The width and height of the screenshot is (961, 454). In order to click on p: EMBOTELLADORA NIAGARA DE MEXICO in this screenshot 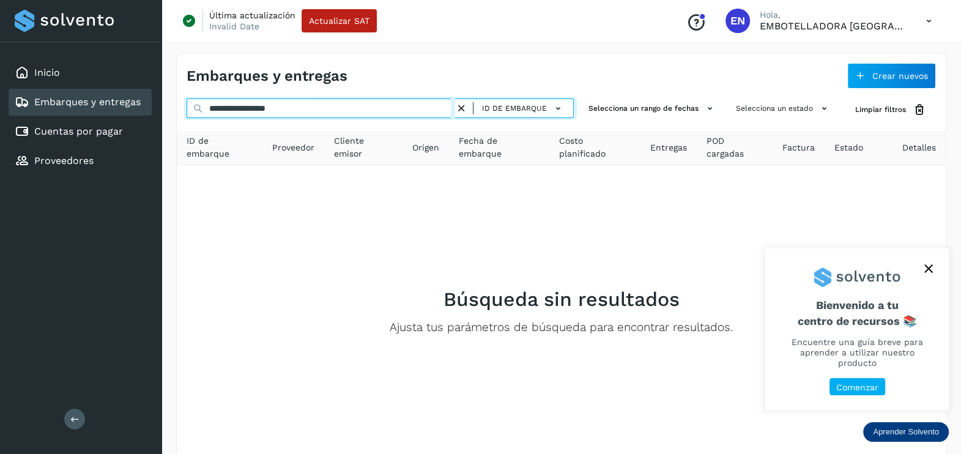, I will do `click(833, 26)`.